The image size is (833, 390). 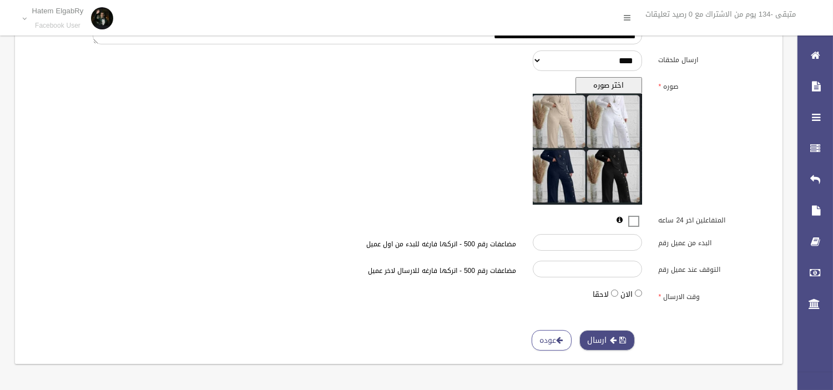 What do you see at coordinates (368, 244) in the screenshot?
I see `h6: مضاعفات رقم 500 - اتركها فارغه للبدء من اول عميل` at bounding box center [368, 244].